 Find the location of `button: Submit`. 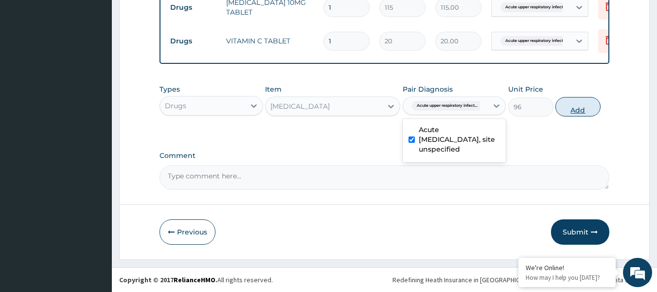

button: Submit is located at coordinates (581, 232).